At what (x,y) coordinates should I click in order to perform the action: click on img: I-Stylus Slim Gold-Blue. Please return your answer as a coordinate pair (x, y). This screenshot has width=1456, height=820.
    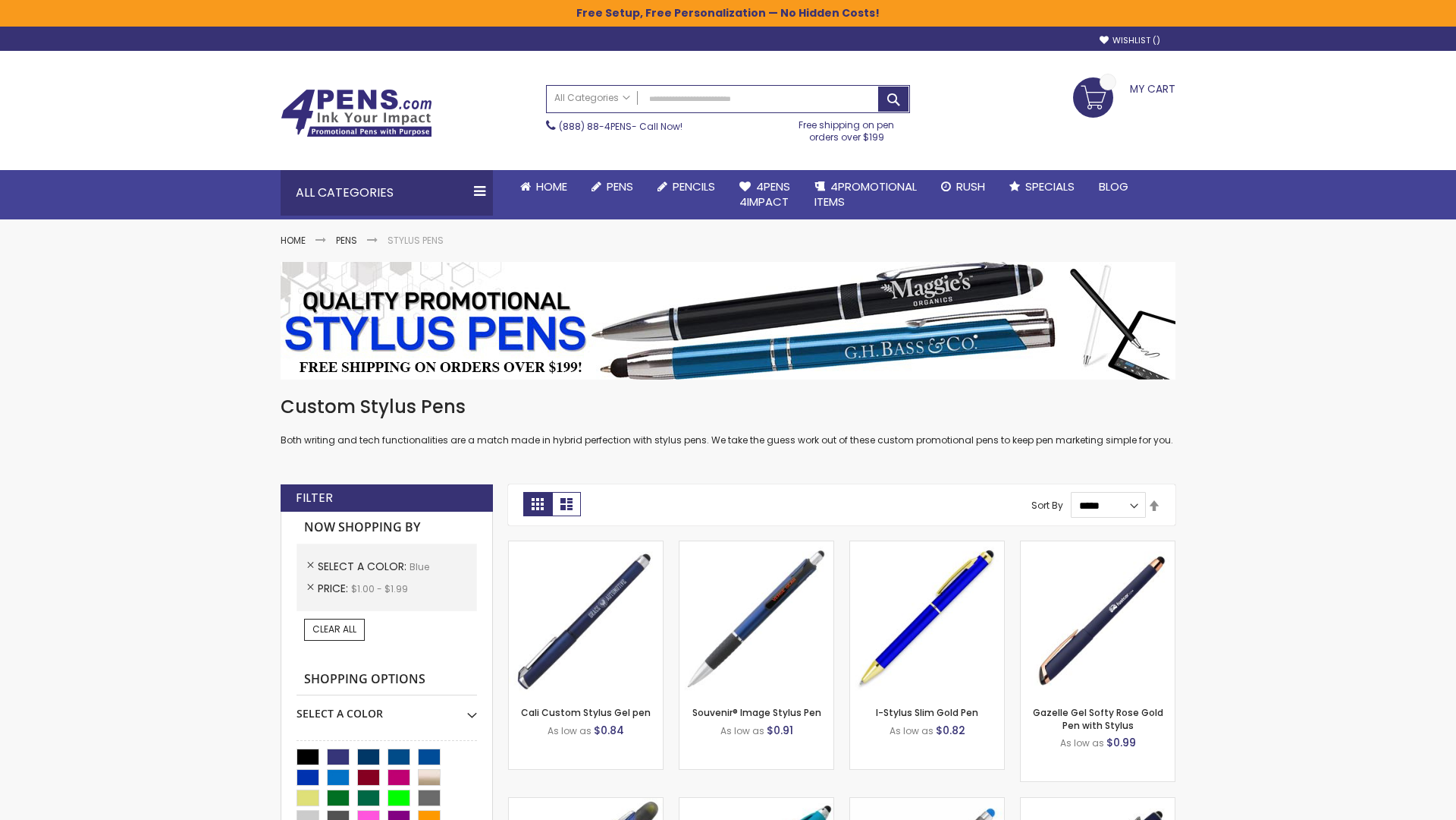
    Looking at the image, I should click on (927, 618).